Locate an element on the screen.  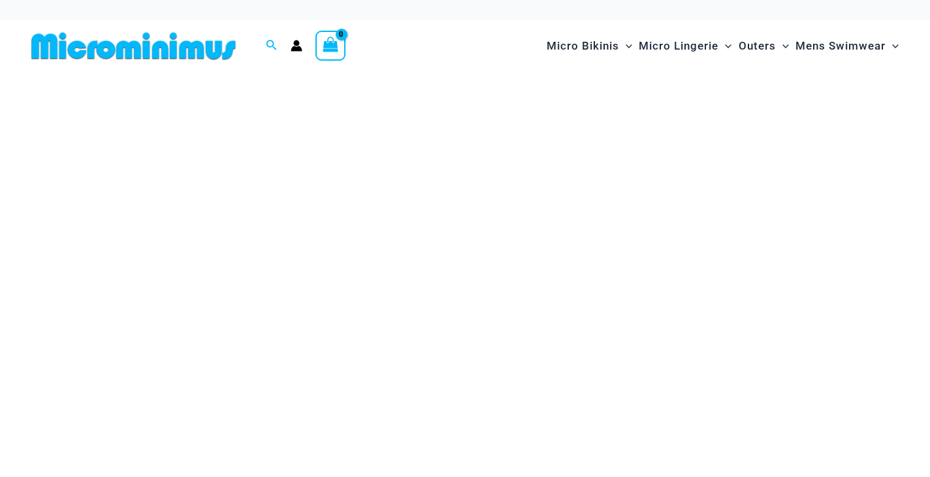
a: View Shopping Cart, empty is located at coordinates (330, 46).